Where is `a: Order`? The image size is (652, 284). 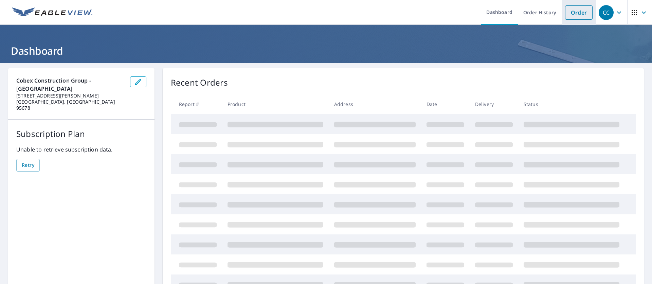
a: Order is located at coordinates (578, 13).